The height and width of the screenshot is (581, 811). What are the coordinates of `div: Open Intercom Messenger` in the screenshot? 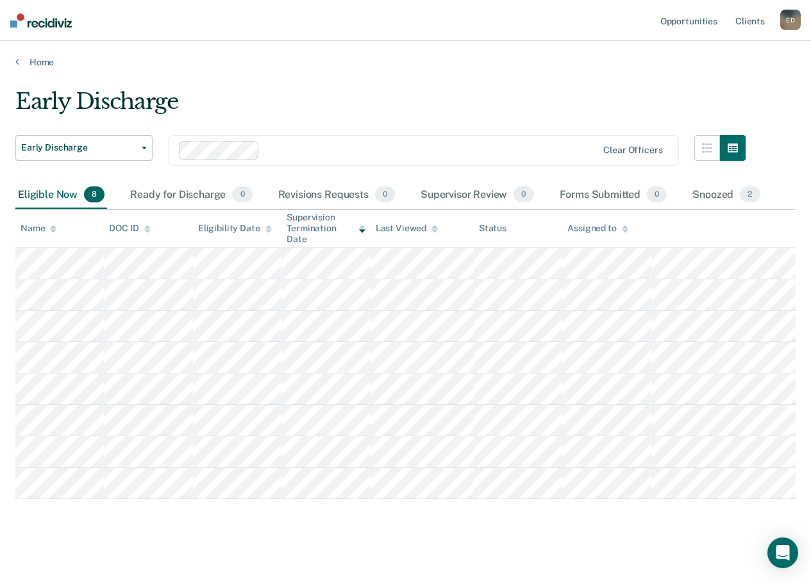 It's located at (783, 553).